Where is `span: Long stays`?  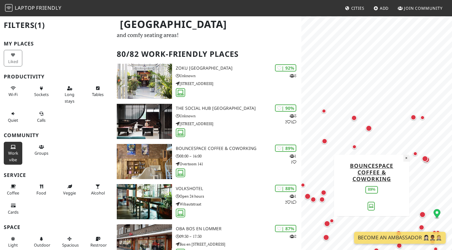 span: Long stays is located at coordinates (69, 98).